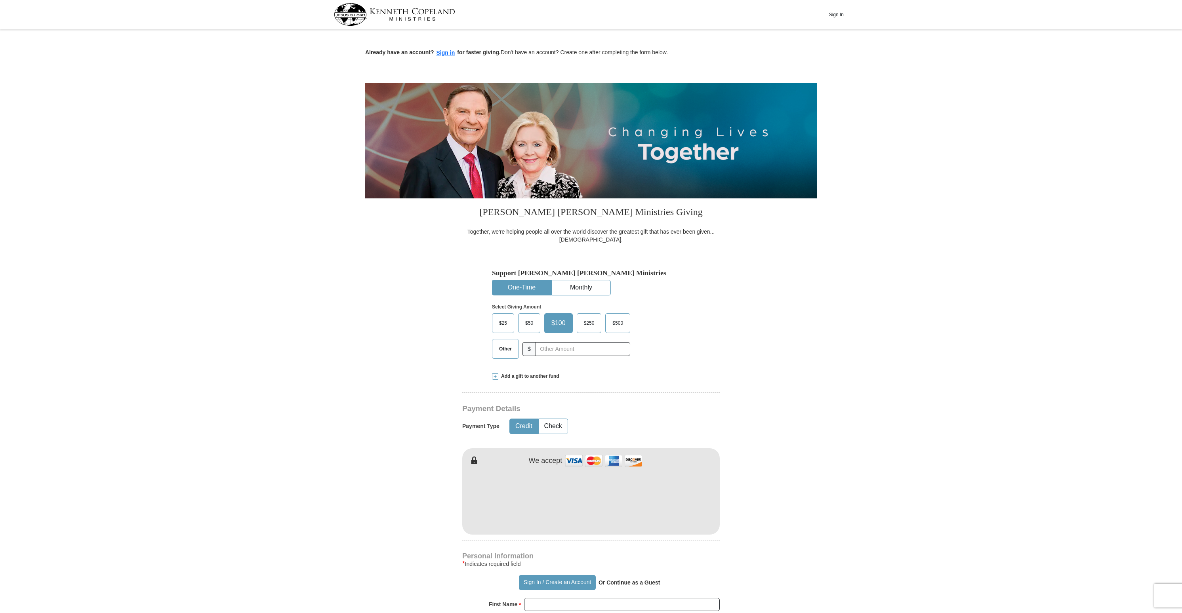 Image resolution: width=1182 pixels, height=613 pixels. I want to click on img: credit cards accepted, so click(603, 461).